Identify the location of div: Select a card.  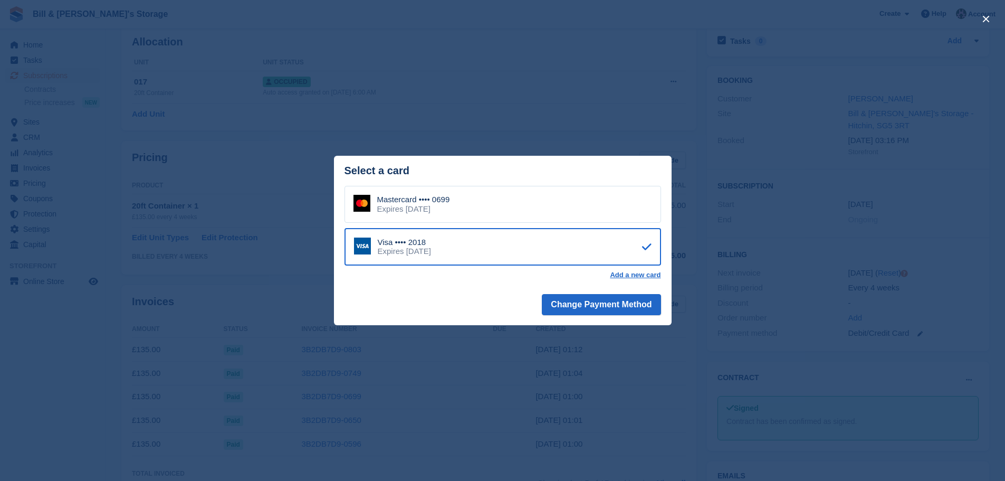
(503, 170).